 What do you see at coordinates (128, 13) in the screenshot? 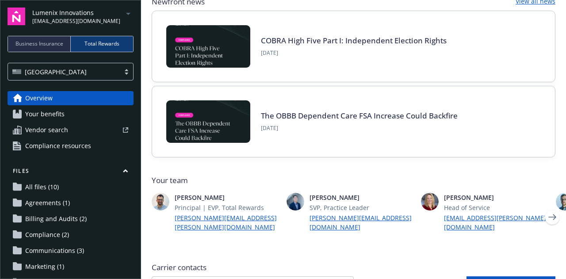
I see `a: arrowDropDown` at bounding box center [128, 13].